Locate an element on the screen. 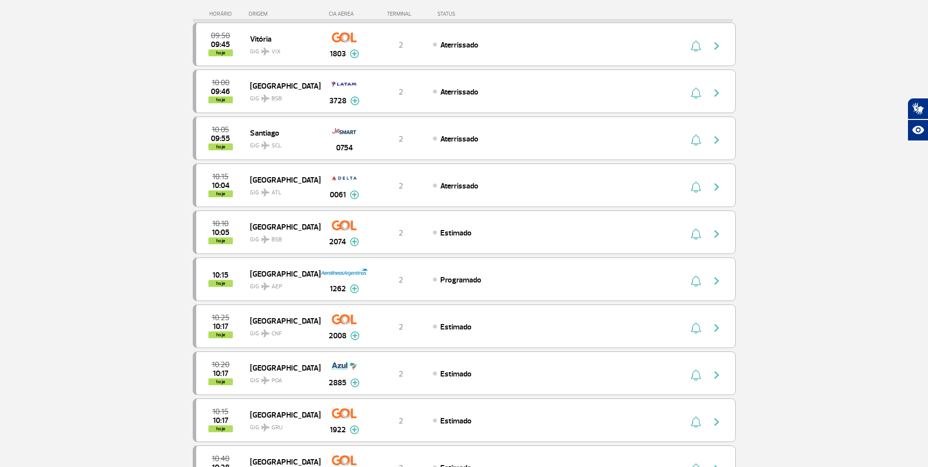 Image resolution: width=928 pixels, height=467 pixels. span: 2008 is located at coordinates (338, 336).